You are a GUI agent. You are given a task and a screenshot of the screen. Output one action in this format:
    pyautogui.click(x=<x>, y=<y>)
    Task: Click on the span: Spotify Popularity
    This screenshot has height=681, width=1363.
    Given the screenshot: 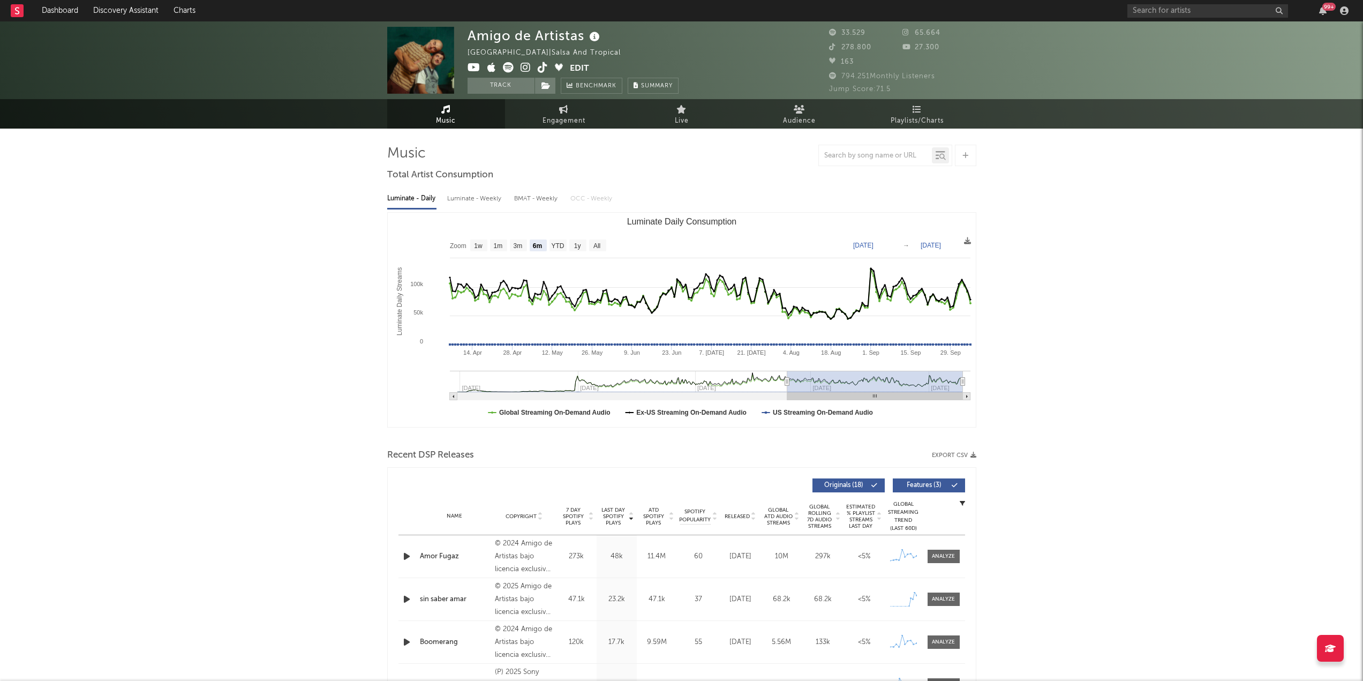 What is the action you would take?
    pyautogui.click(x=695, y=516)
    